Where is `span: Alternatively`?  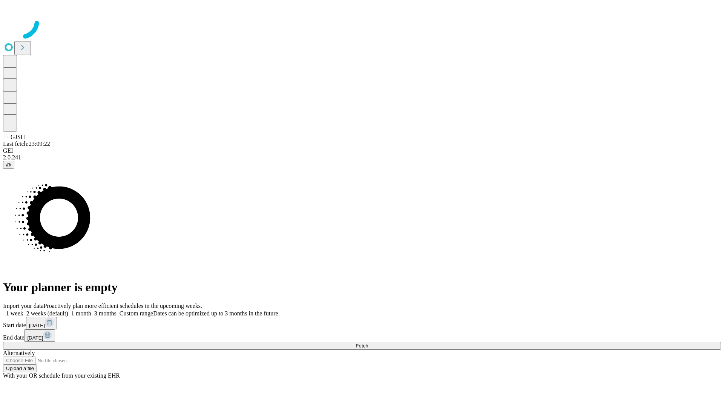 span: Alternatively is located at coordinates (19, 353).